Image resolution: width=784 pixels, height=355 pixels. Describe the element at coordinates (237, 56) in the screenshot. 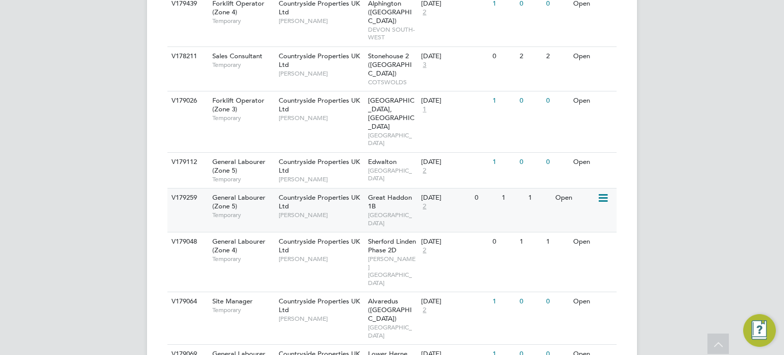

I see `span: Sales Consultant` at that location.